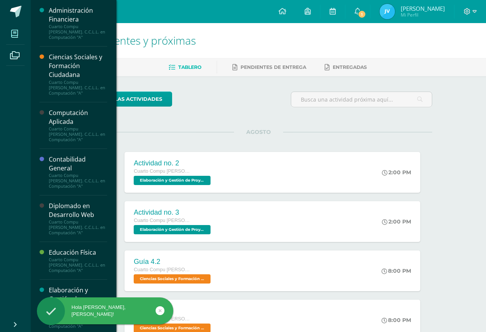 The width and height of the screenshot is (486, 332). I want to click on img: 0edbb7f1b5ed660522841b85fd4d92f8.png, so click(387, 12).